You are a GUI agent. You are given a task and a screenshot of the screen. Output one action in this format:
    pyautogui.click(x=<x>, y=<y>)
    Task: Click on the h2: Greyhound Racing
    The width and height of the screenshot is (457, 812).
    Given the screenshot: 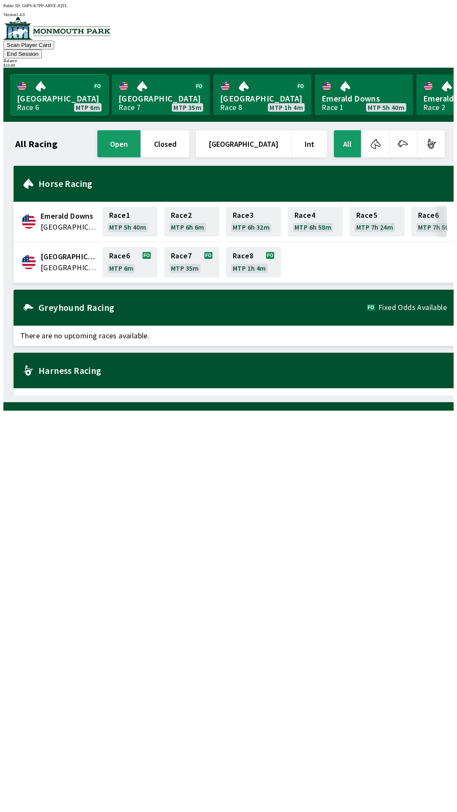 What is the action you would take?
    pyautogui.click(x=203, y=307)
    